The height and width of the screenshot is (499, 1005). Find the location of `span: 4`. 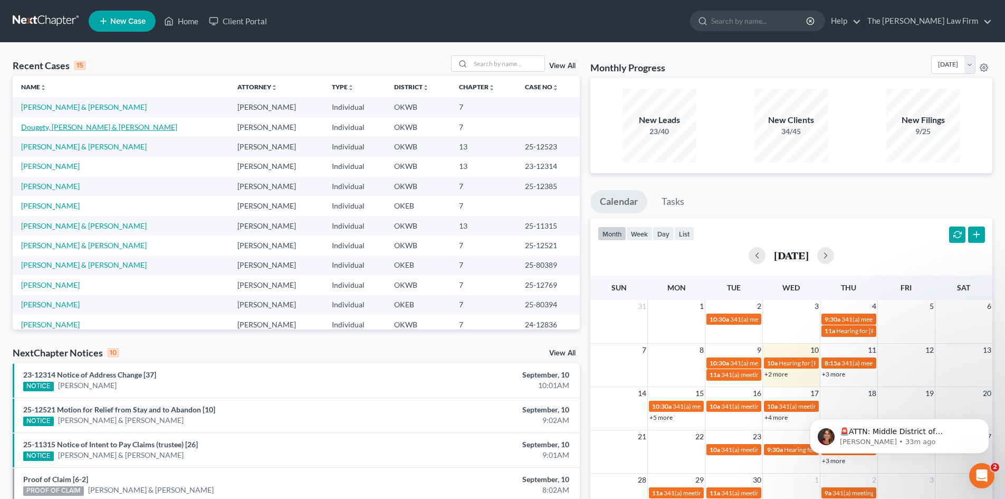

span: 4 is located at coordinates (874, 306).